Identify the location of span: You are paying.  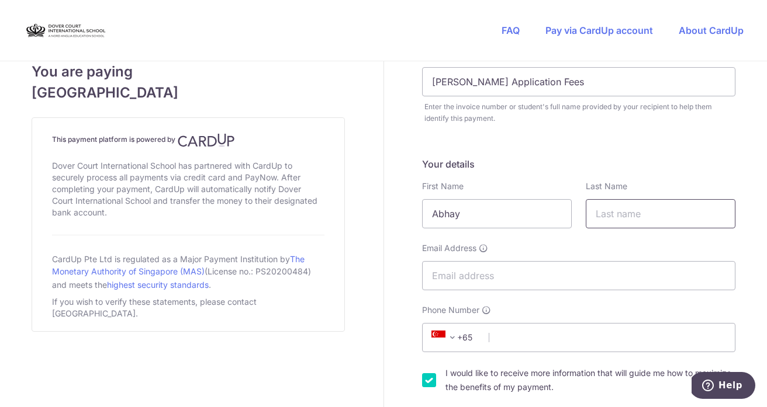
(188, 72).